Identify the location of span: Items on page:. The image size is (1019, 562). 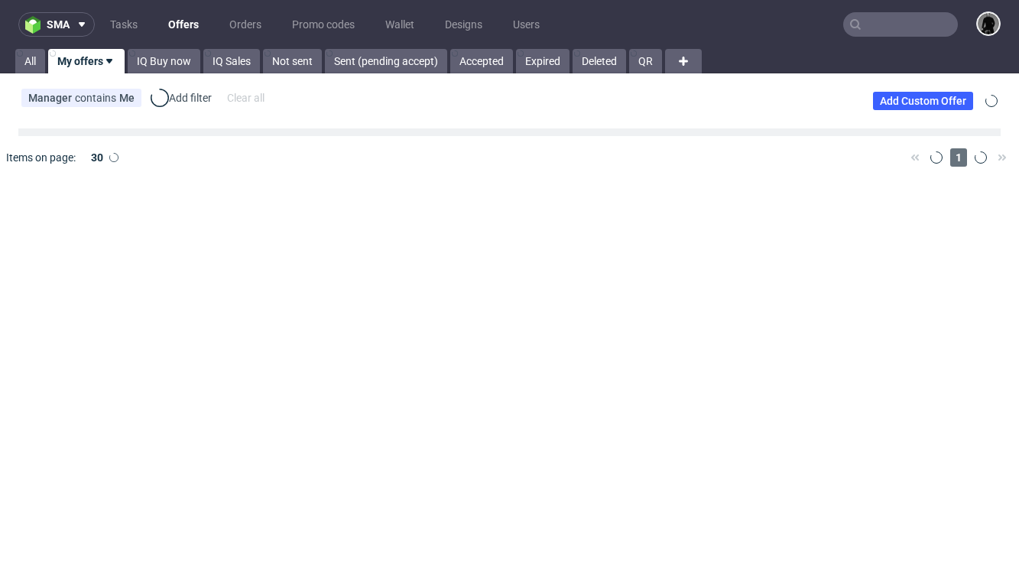
(41, 157).